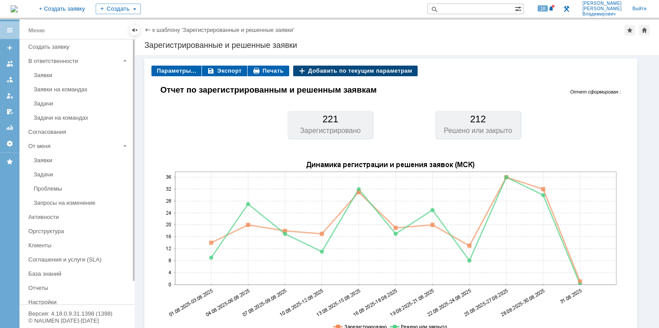  I want to click on a: Мои согласования, so click(10, 112).